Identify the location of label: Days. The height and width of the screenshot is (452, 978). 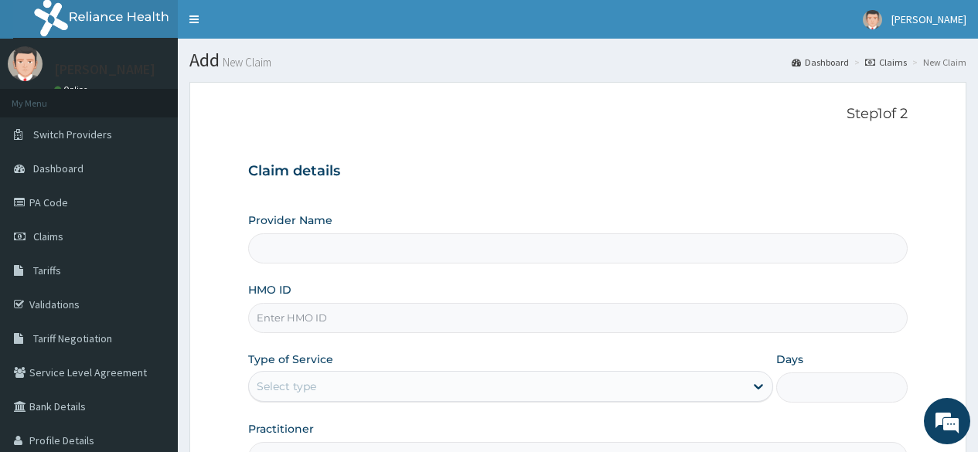
(789, 359).